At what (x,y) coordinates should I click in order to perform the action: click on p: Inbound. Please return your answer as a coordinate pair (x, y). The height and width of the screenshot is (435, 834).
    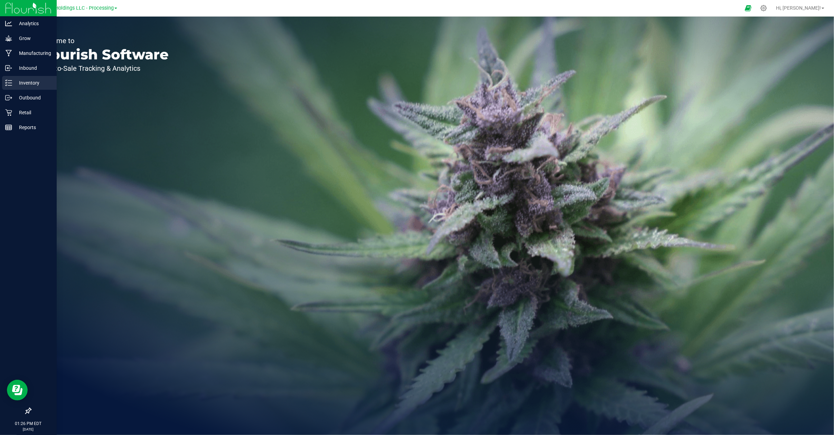
    Looking at the image, I should click on (33, 68).